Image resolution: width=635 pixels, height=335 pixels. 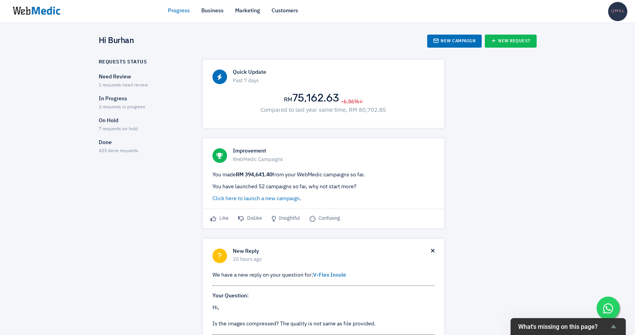 I want to click on a: New Request, so click(x=510, y=41).